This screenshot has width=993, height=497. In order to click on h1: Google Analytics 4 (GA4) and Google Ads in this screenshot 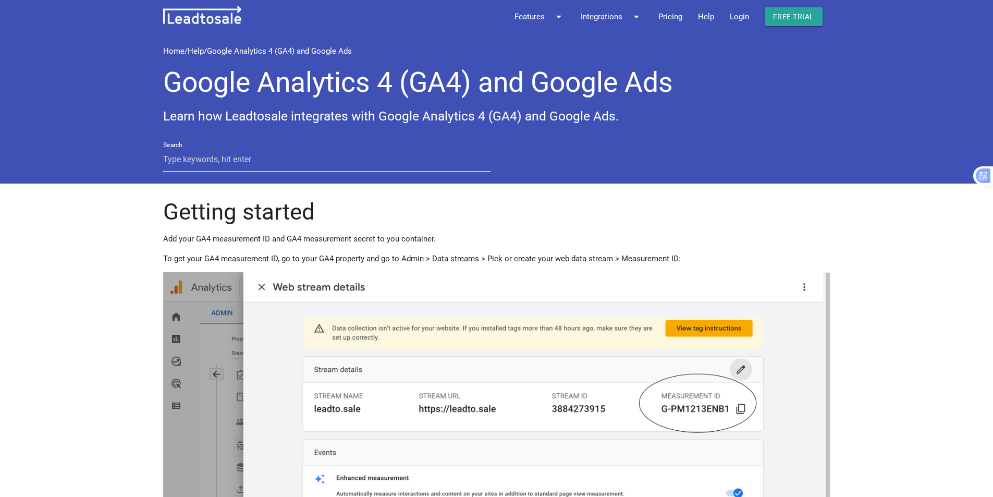, I will do `click(497, 77)`.